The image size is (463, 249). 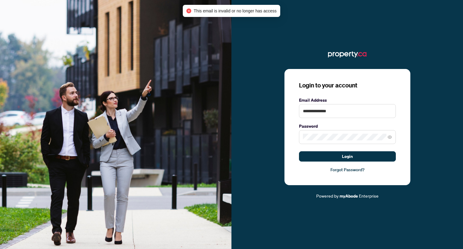 I want to click on label: Email Address, so click(x=347, y=100).